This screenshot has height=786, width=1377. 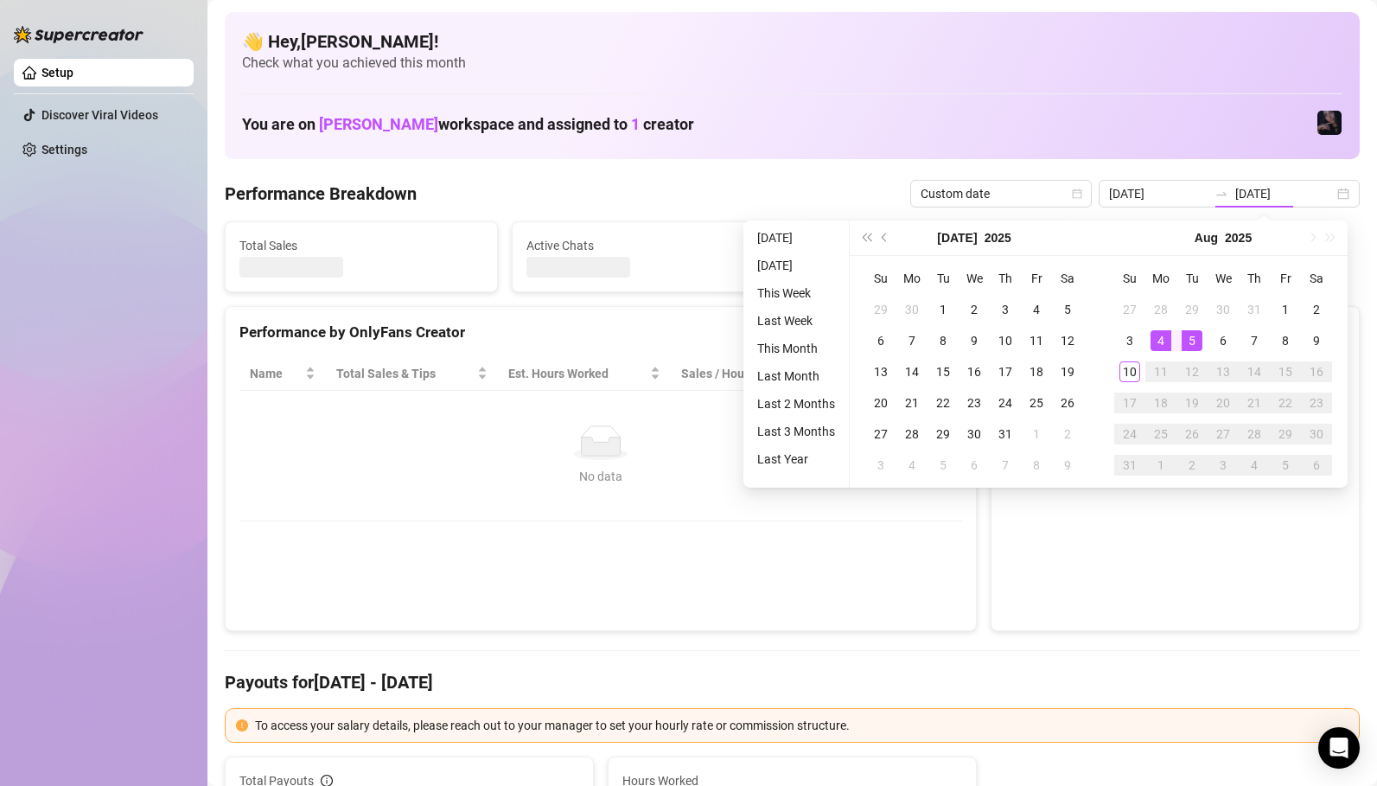 I want to click on img: CYBERGIRL, so click(x=1329, y=123).